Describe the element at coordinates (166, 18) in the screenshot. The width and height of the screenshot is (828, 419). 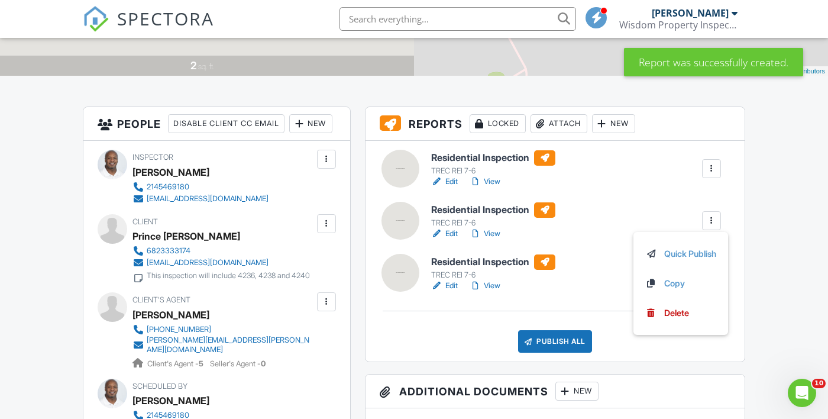
I see `span: SPECTORA` at that location.